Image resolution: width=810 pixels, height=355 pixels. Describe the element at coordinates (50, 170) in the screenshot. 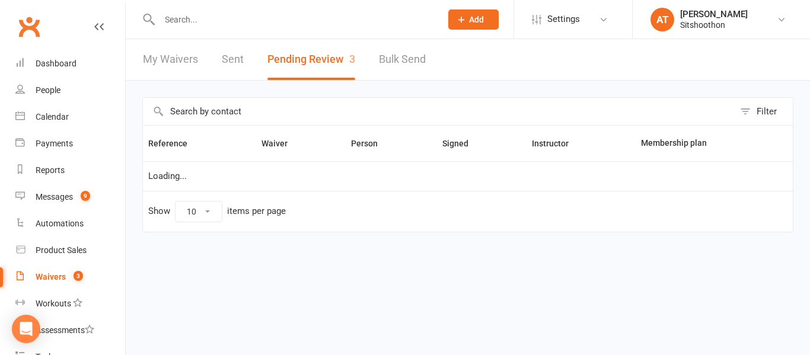

I see `div: Reports` at that location.